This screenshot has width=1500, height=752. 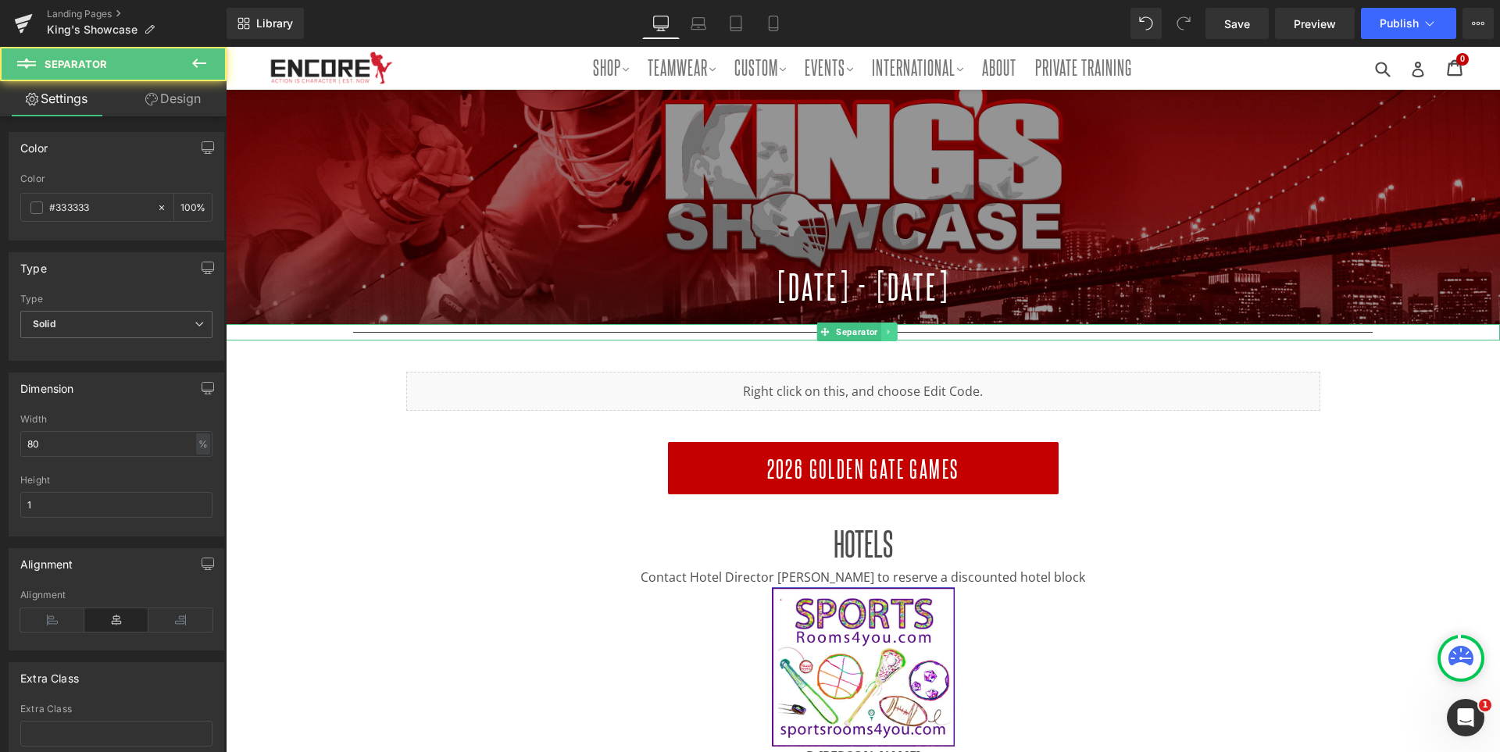 What do you see at coordinates (661, 23) in the screenshot?
I see `a: Desktop` at bounding box center [661, 23].